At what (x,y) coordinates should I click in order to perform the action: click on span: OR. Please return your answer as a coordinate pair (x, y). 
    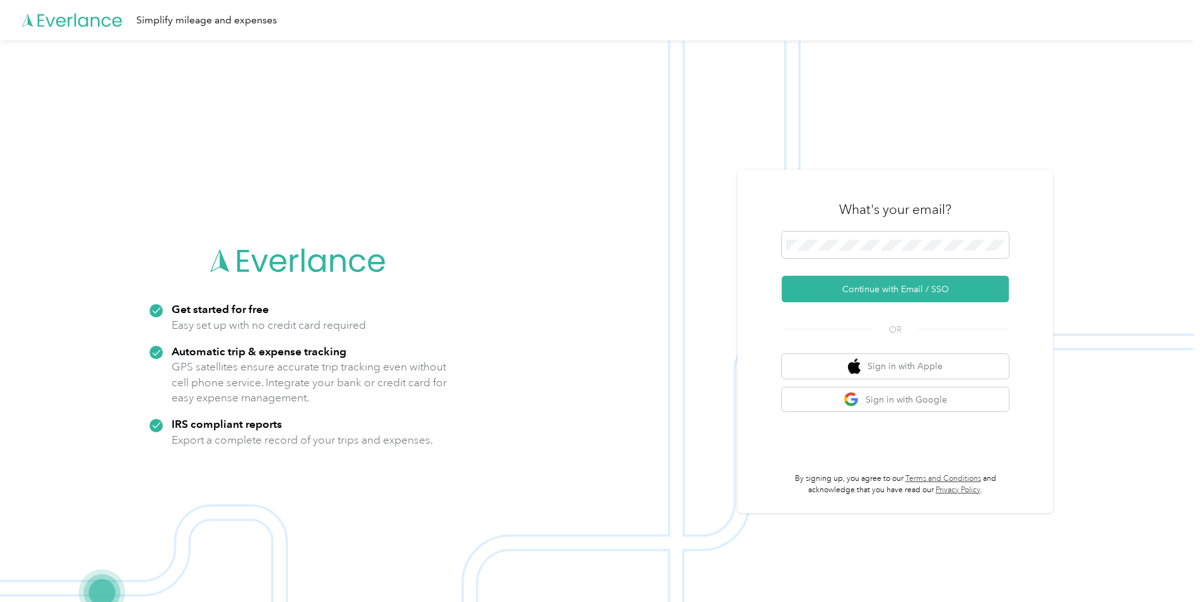
    Looking at the image, I should click on (895, 329).